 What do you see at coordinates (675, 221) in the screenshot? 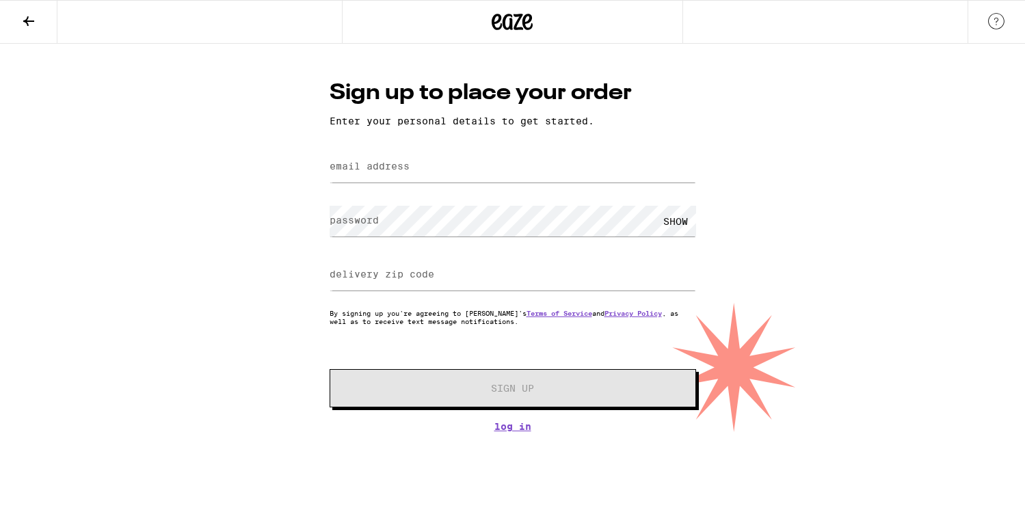
I see `div: SHOW` at bounding box center [675, 221].